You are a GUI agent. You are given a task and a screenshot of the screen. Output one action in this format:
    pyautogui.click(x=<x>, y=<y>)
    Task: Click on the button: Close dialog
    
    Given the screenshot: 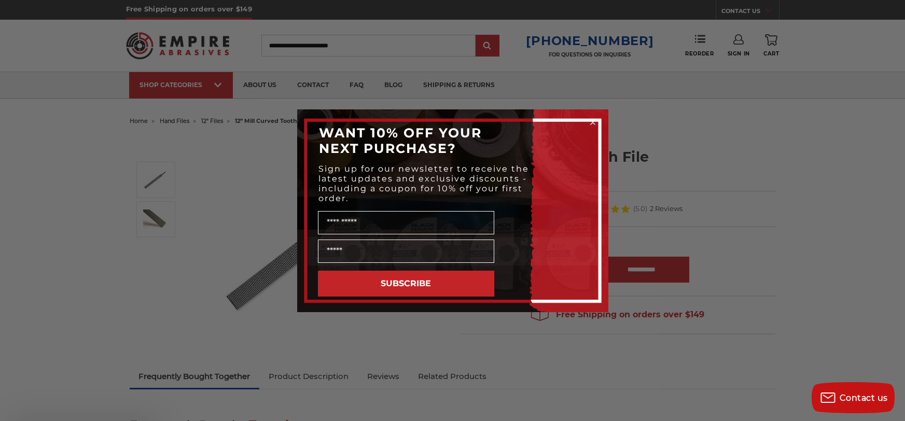 What is the action you would take?
    pyautogui.click(x=593, y=122)
    